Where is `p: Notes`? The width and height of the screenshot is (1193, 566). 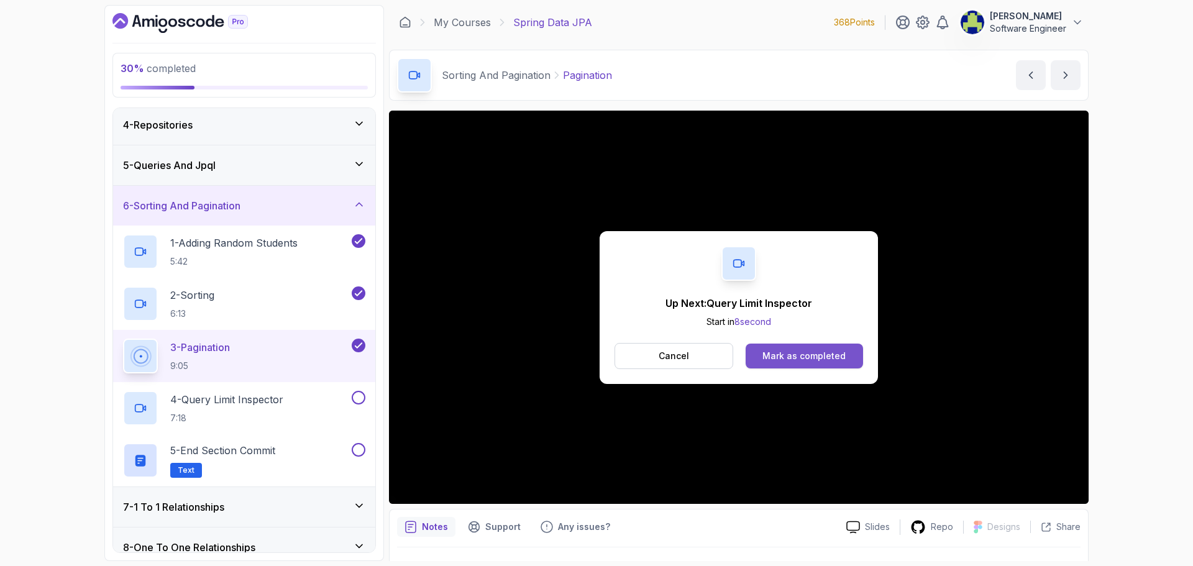
p: Notes is located at coordinates (435, 527).